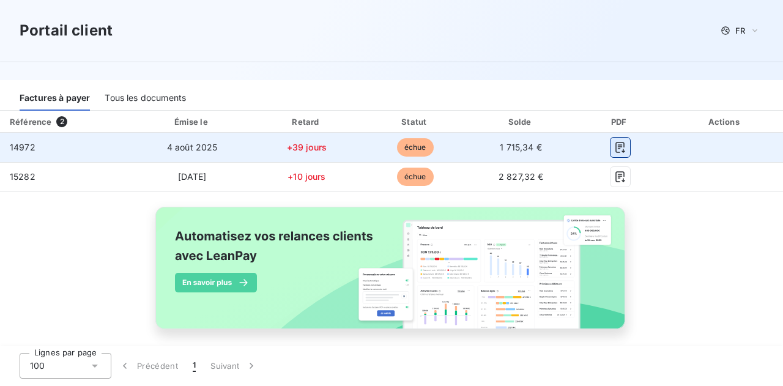 Image resolution: width=783 pixels, height=386 pixels. Describe the element at coordinates (62, 122) in the screenshot. I see `span: 2` at that location.